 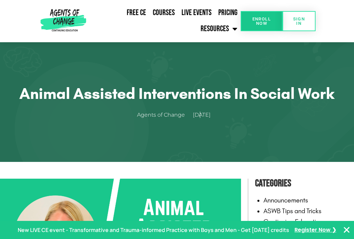 What do you see at coordinates (161, 115) in the screenshot?
I see `span: Agents of Change` at bounding box center [161, 115].